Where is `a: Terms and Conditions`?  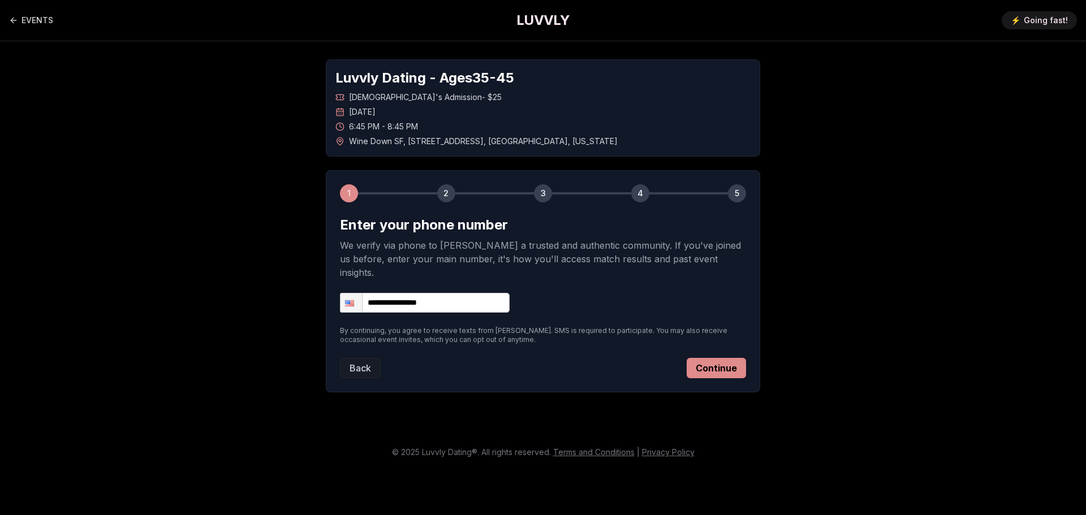
a: Terms and Conditions is located at coordinates (594, 452).